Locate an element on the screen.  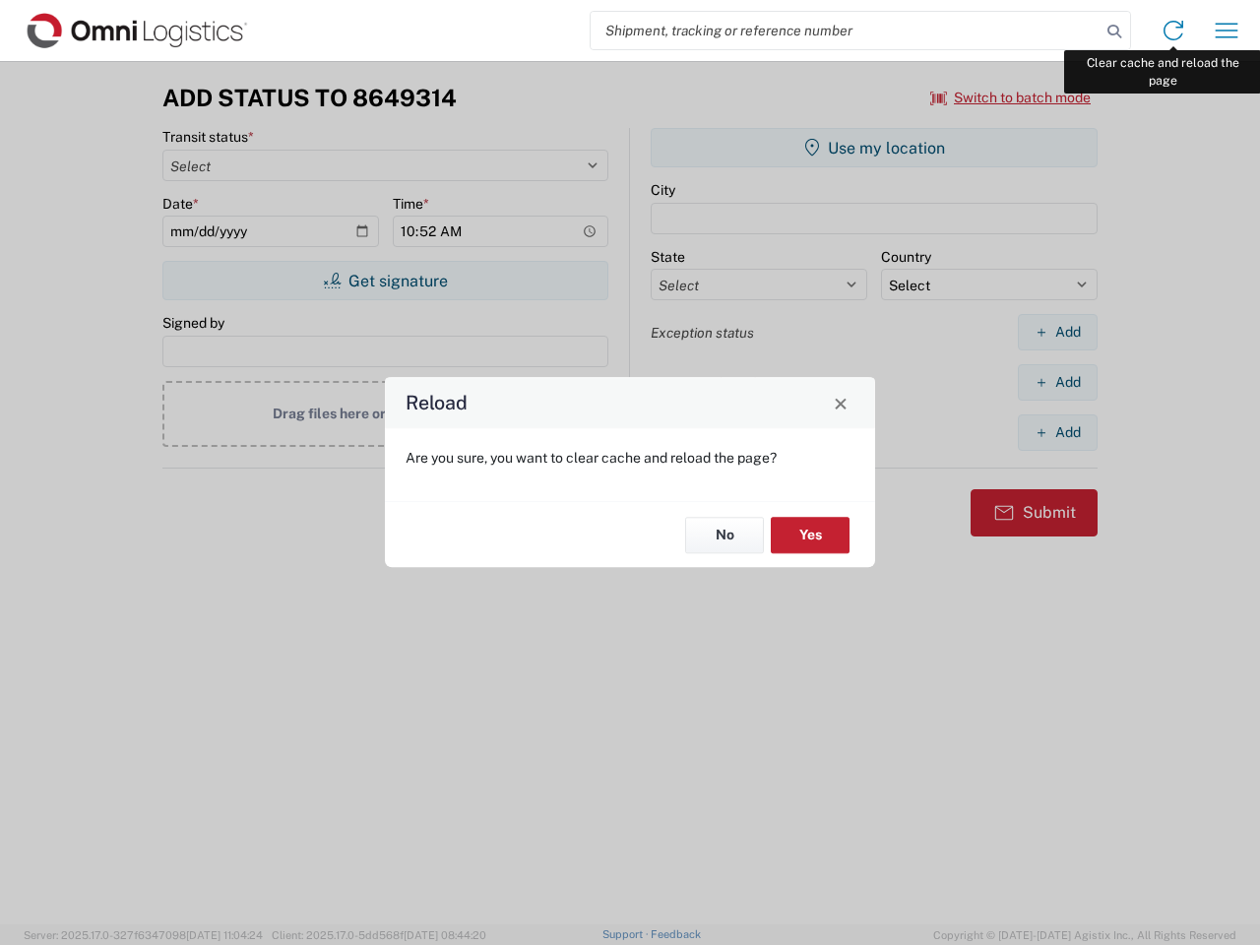
button: No is located at coordinates (725, 535).